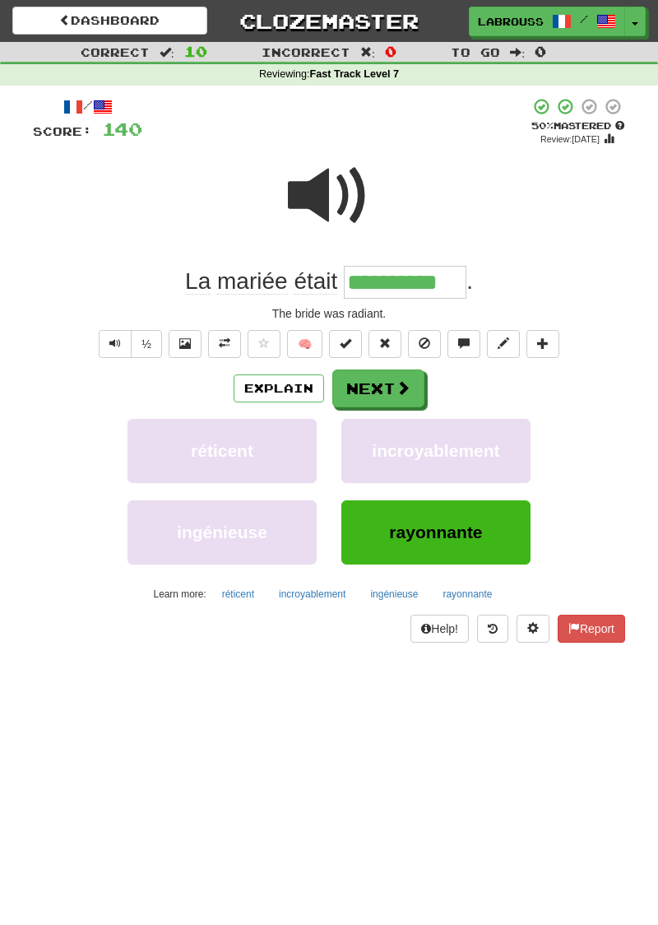 The height and width of the screenshot is (925, 658). I want to click on div: The bride was radiant., so click(329, 313).